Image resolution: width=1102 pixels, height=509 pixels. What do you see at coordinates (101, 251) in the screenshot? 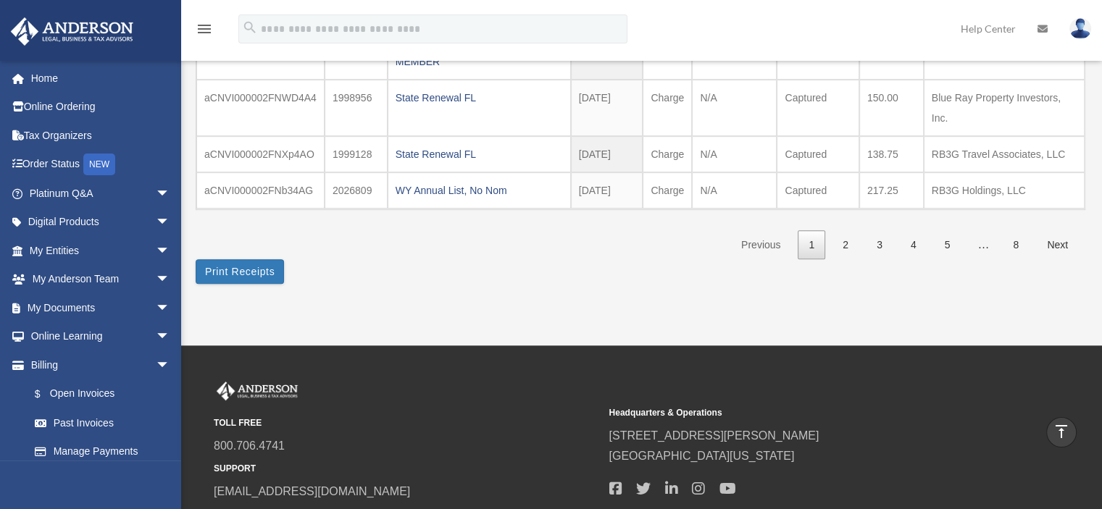
I see `a: My Entitiesarrow_drop_down` at bounding box center [101, 251].